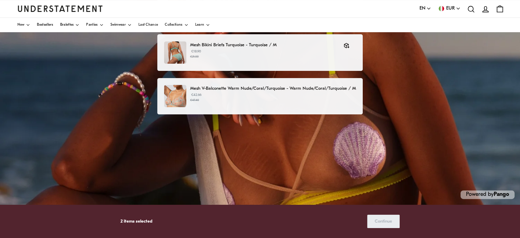 The height and width of the screenshot is (238, 520). What do you see at coordinates (173, 25) in the screenshot?
I see `span: Collections` at bounding box center [173, 25].